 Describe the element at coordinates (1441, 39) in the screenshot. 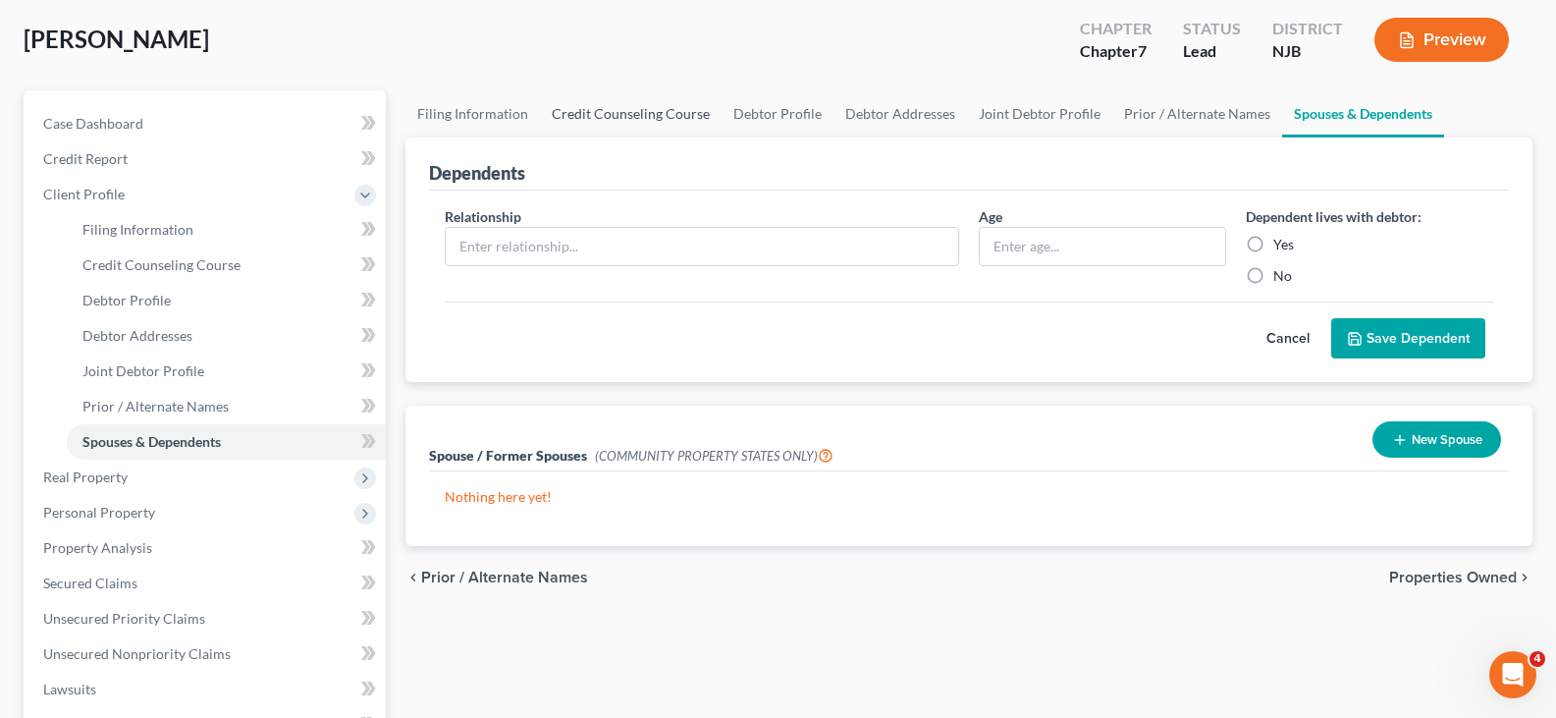

I see `button: Preview` at that location.